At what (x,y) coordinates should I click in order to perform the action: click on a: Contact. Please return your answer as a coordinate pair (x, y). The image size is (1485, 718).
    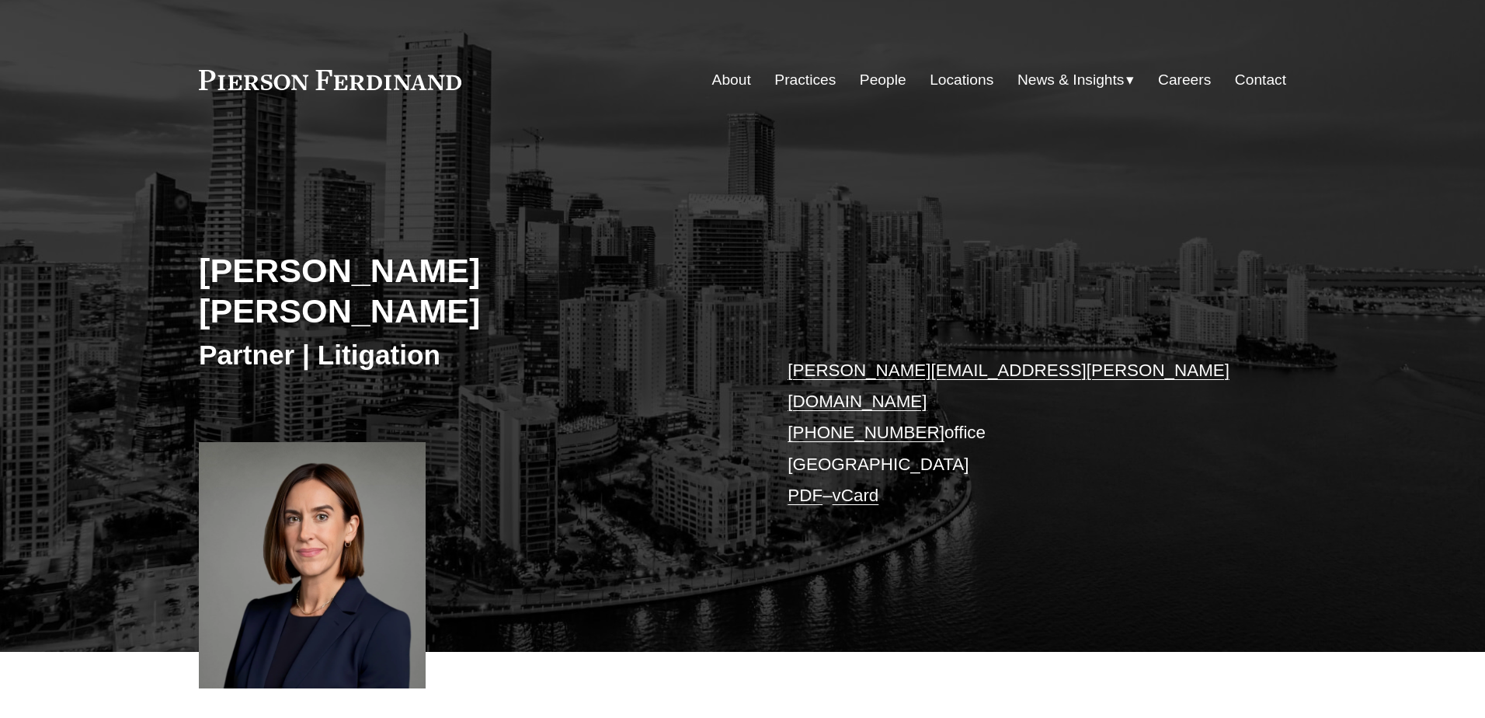
    Looking at the image, I should click on (1261, 80).